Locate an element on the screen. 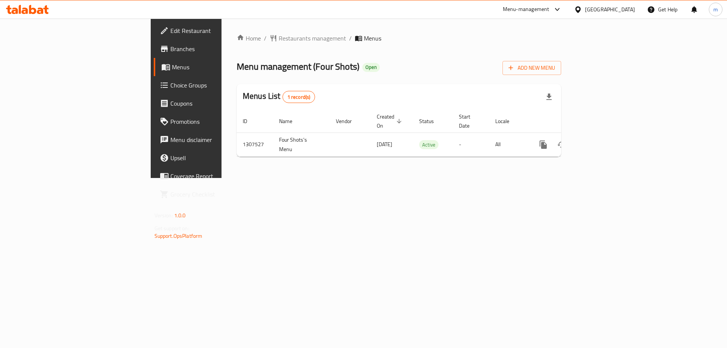 This screenshot has height=348, width=727. td: Four Shots's Menu is located at coordinates (302, 144).